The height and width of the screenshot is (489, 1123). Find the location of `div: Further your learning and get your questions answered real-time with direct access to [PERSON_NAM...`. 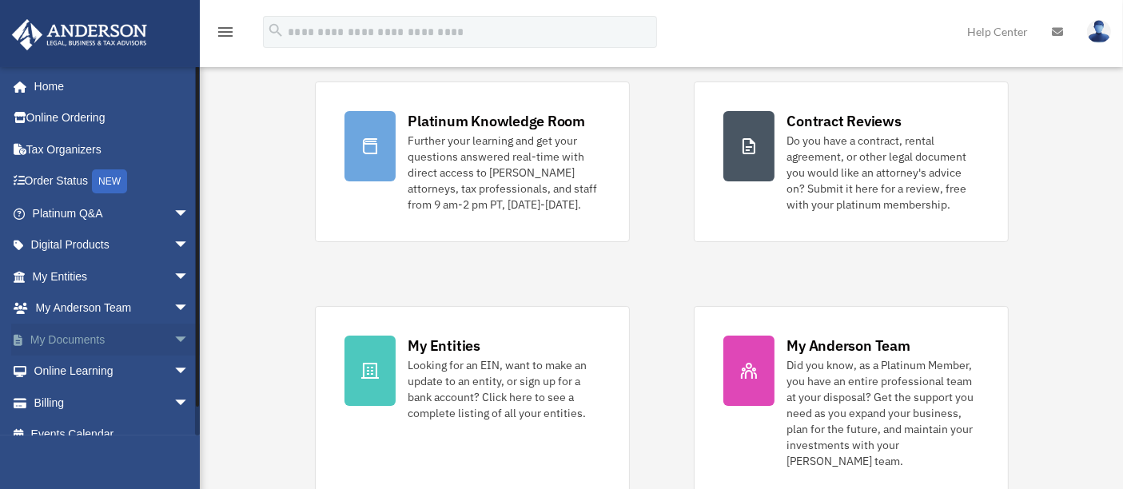

div: Further your learning and get your questions answered real-time with direct access to [PERSON_NAM... is located at coordinates (504, 173).